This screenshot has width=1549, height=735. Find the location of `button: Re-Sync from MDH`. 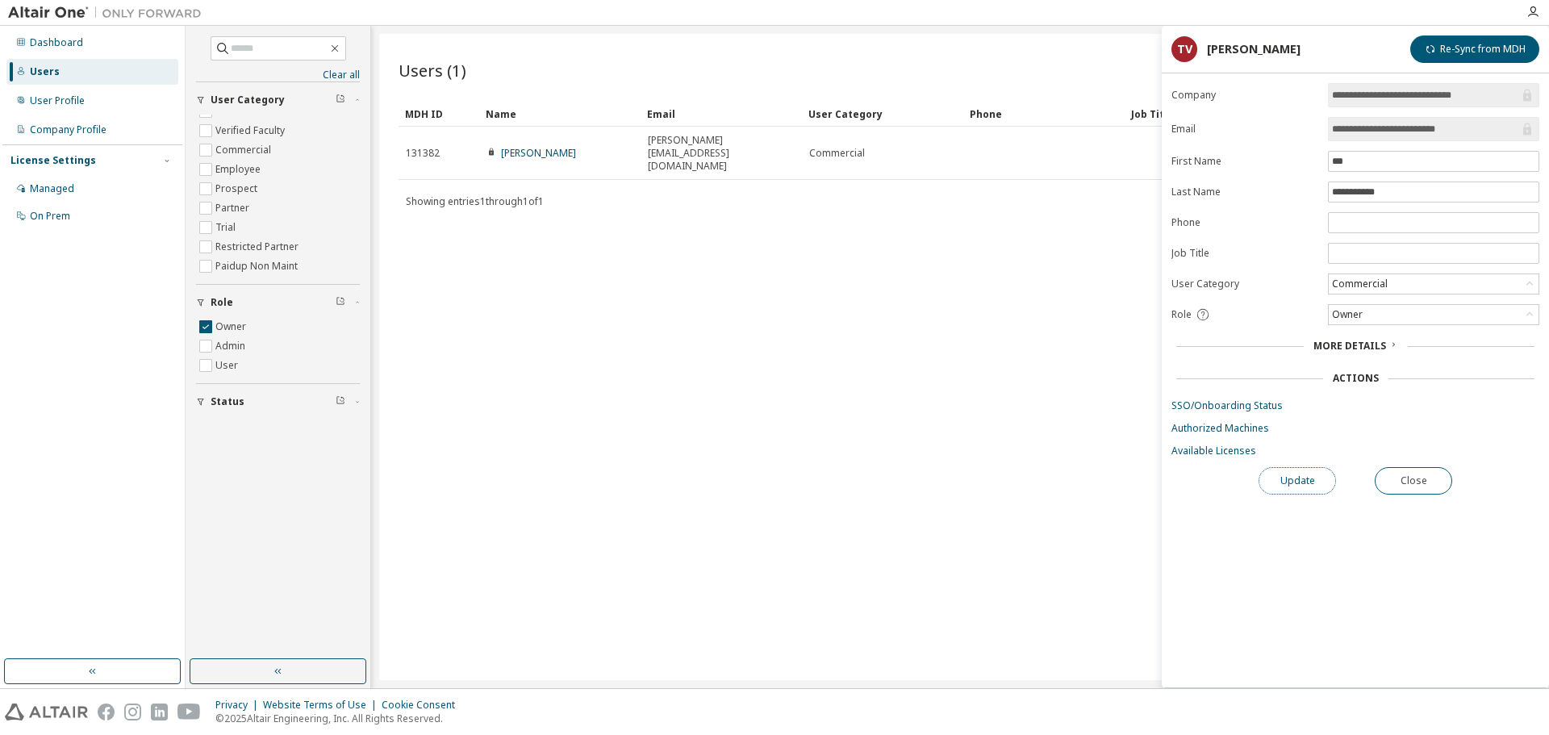

button: Re-Sync from MDH is located at coordinates (1475, 49).